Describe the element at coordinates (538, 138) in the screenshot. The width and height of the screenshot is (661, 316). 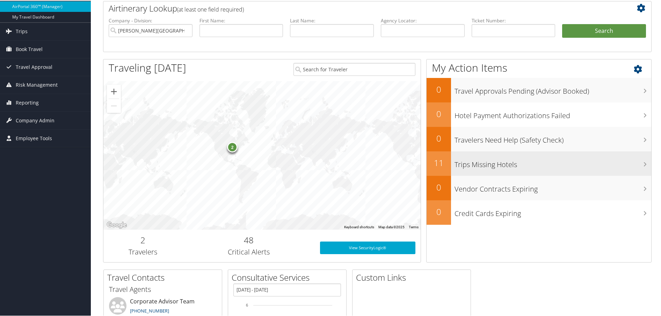
I see `a: 0Travelers Need Help (Safety Check)` at that location.